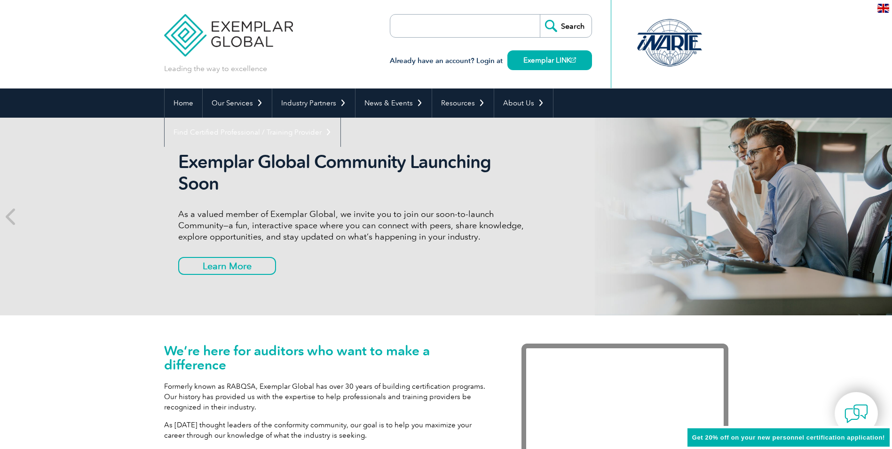 This screenshot has width=892, height=449. I want to click on a: Learn More, so click(227, 266).